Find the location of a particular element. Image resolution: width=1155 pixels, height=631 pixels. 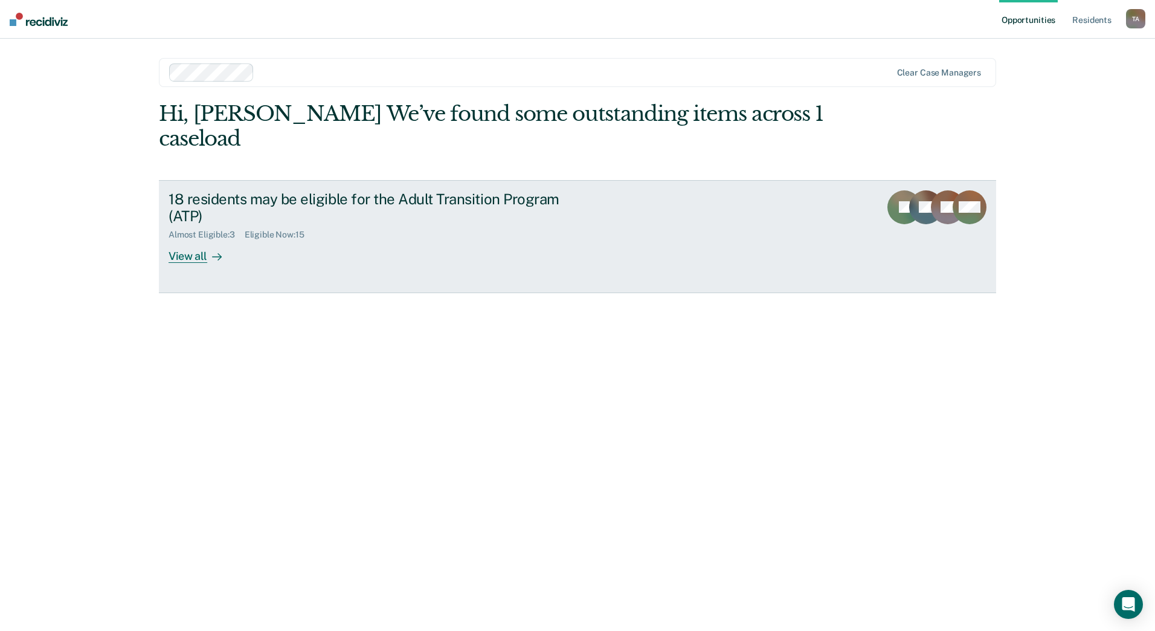

a: 18 residents may be eligible for the Adult Transition Program (ATP)Almost Eligible:3Eligible Now:... is located at coordinates (577, 236).